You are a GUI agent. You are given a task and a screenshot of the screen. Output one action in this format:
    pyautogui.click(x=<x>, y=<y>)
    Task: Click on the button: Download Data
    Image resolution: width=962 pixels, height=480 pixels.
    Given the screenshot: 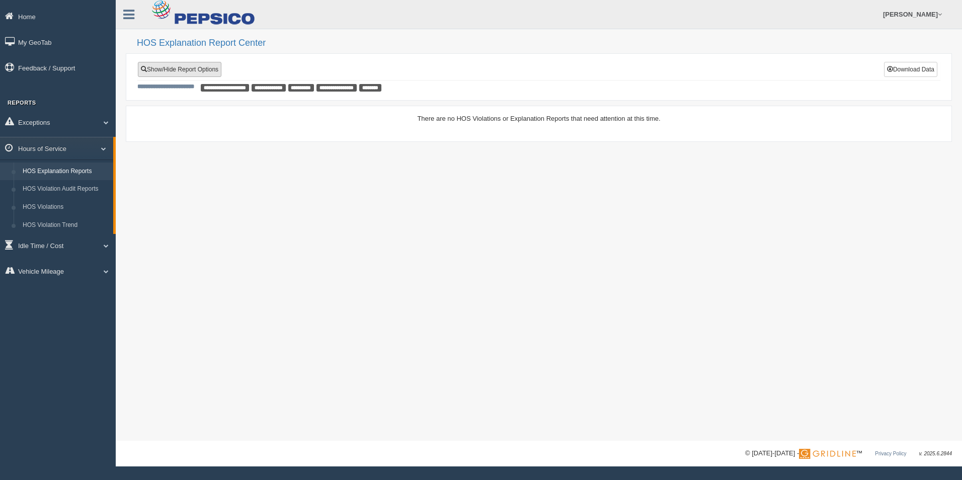 What is the action you would take?
    pyautogui.click(x=911, y=69)
    